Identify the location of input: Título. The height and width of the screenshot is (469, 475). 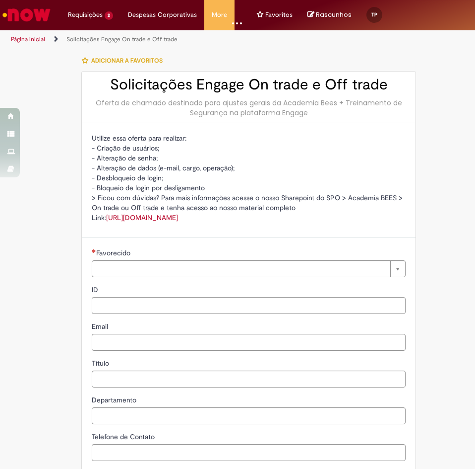
(249, 379).